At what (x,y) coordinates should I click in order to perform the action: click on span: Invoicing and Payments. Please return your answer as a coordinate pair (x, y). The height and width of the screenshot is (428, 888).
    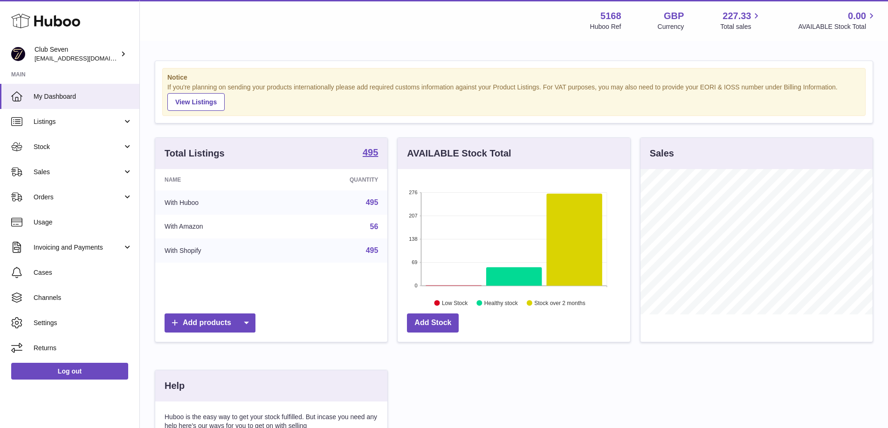
    Looking at the image, I should click on (78, 247).